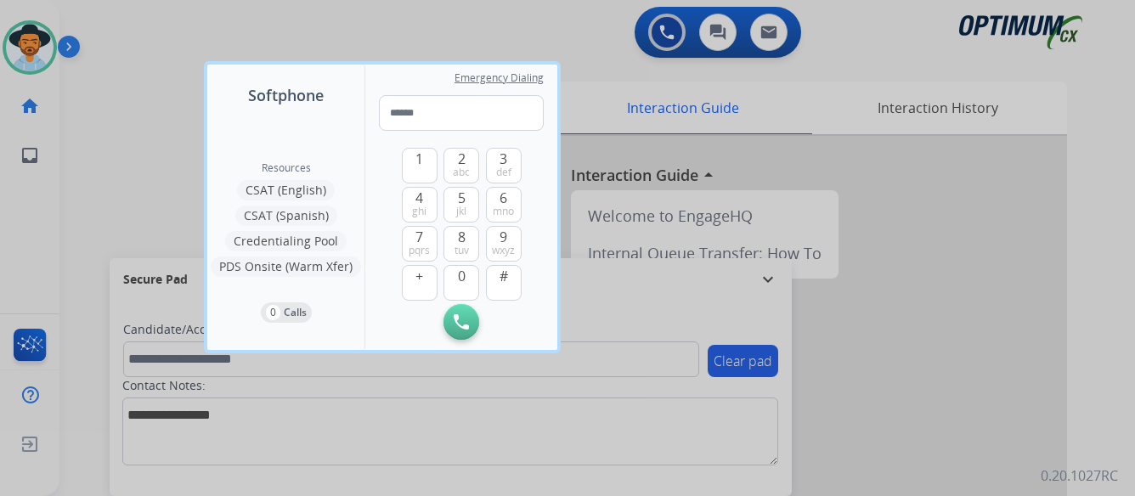 This screenshot has height=496, width=1135. What do you see at coordinates (504, 166) in the screenshot?
I see `button: 3def` at bounding box center [504, 166].